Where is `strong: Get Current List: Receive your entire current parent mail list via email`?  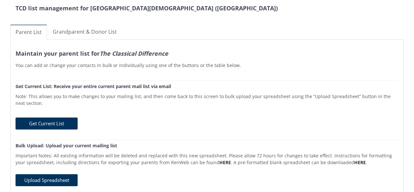
strong: Get Current List: Receive your entire current parent mail list via email is located at coordinates (93, 86).